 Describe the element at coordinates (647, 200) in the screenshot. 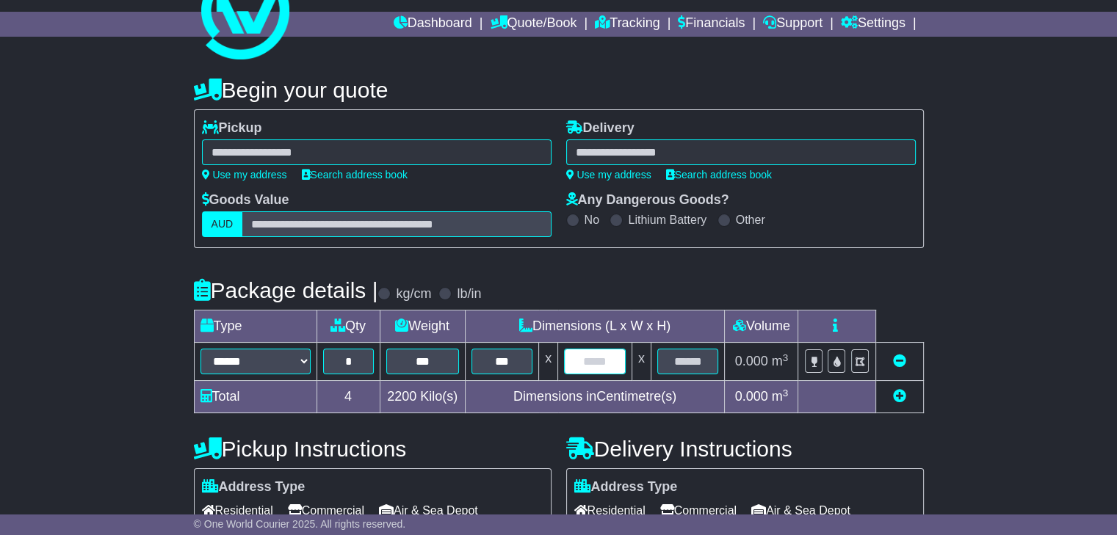

I see `label: Any Dangerous Goods?` at that location.